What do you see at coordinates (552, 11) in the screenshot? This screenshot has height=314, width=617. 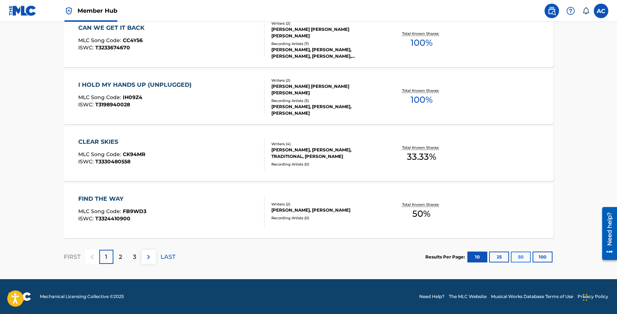 I see `a: Public Search` at bounding box center [552, 11].